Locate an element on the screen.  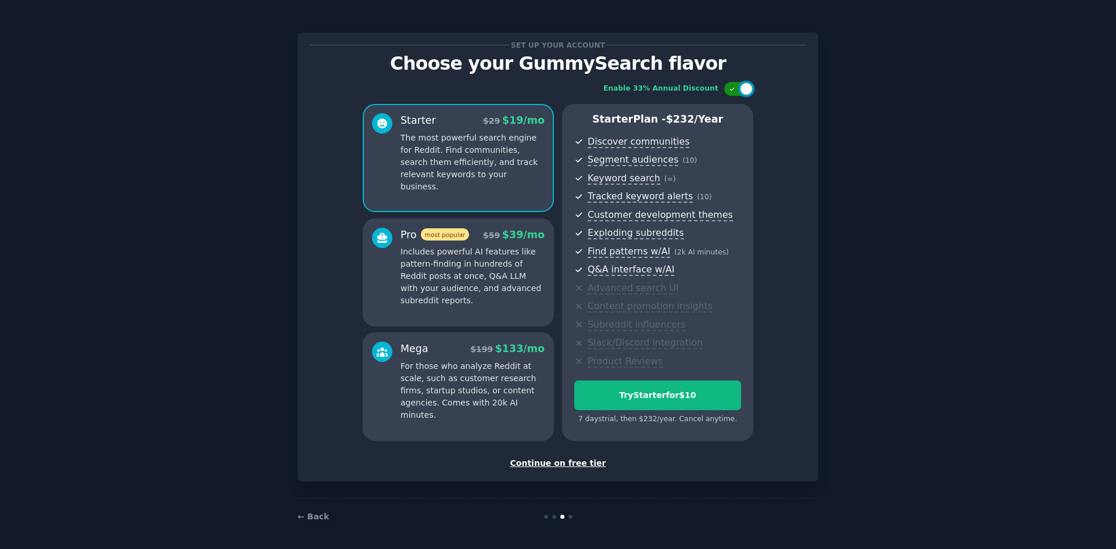
a: ← Back is located at coordinates (313, 517).